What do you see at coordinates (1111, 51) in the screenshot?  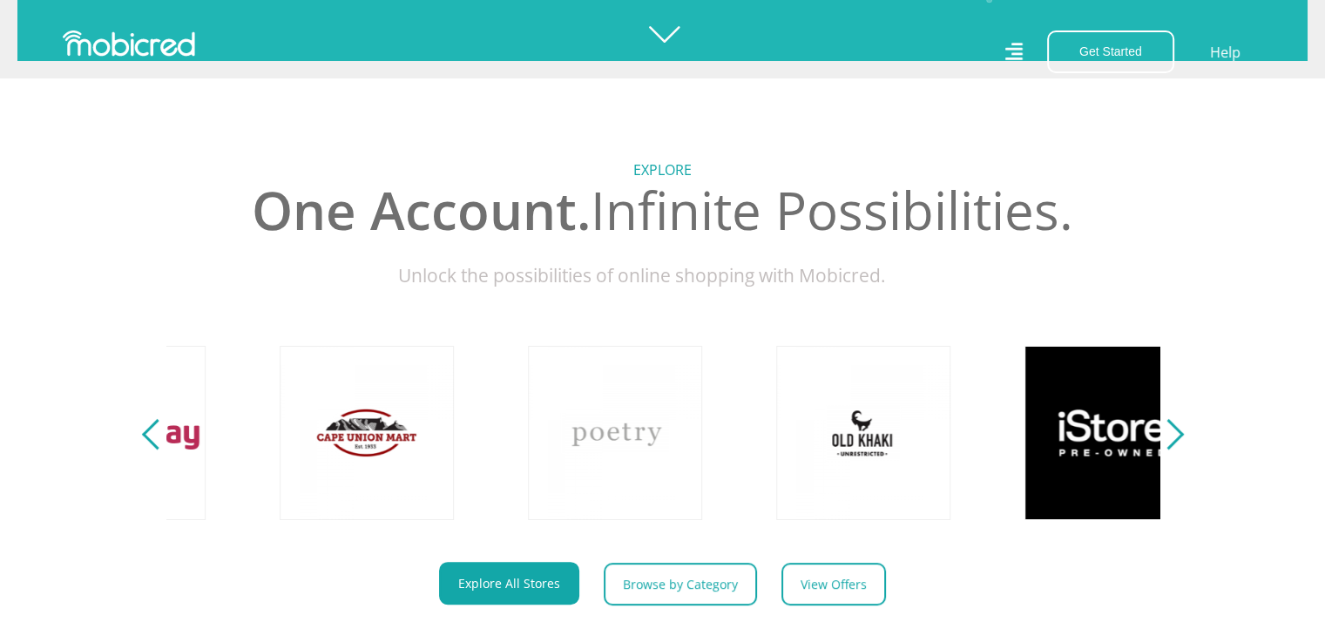 I see `button: Get Started` at bounding box center [1111, 51].